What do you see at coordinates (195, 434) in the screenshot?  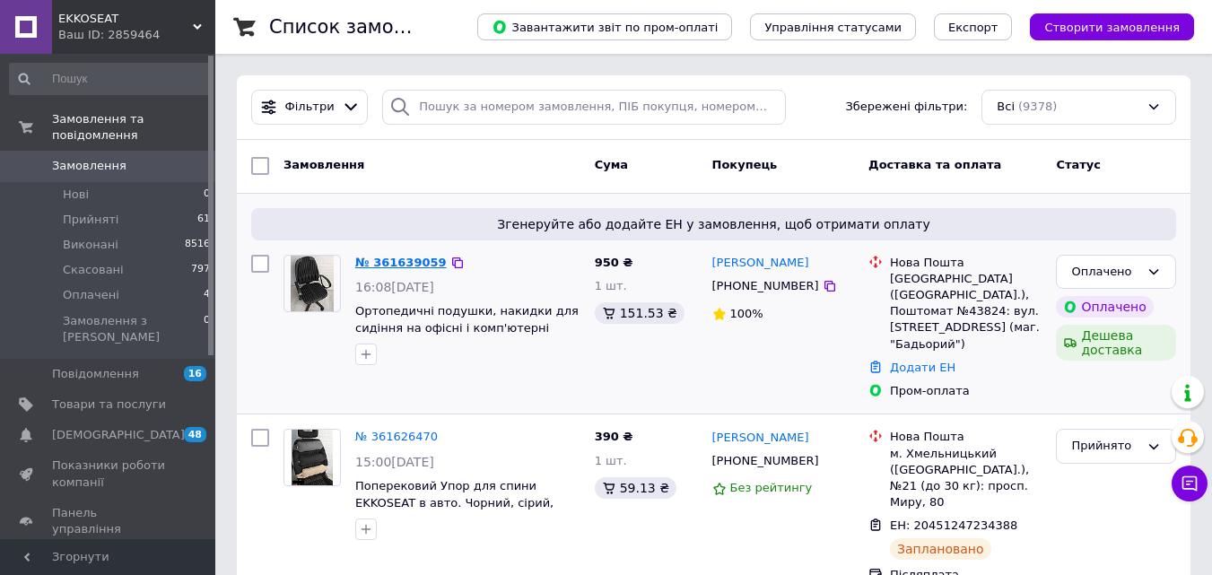 I see `span: 48` at bounding box center [195, 434].